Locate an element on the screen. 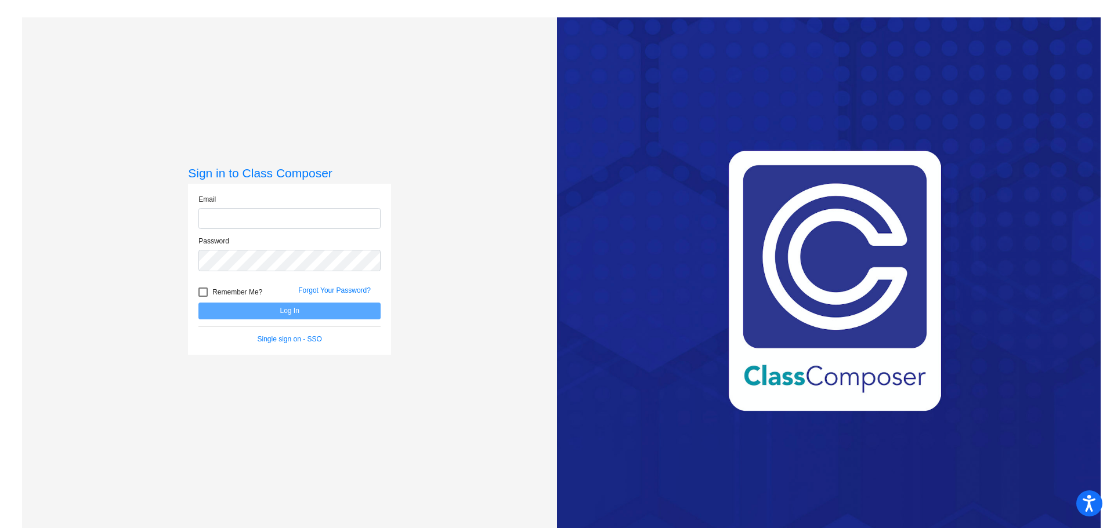  a: Single sign on - SSO is located at coordinates (289, 339).